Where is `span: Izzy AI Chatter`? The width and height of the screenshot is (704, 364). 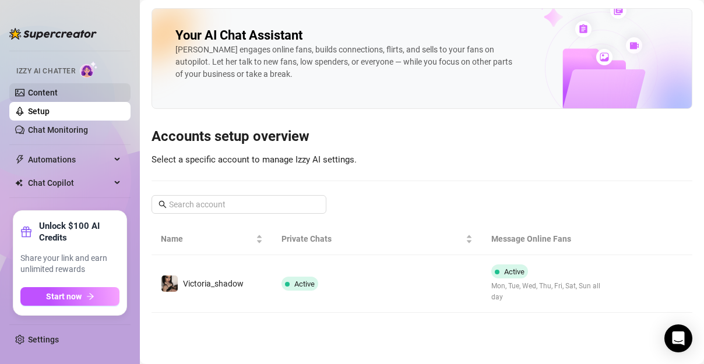
span: Izzy AI Chatter is located at coordinates (45, 71).